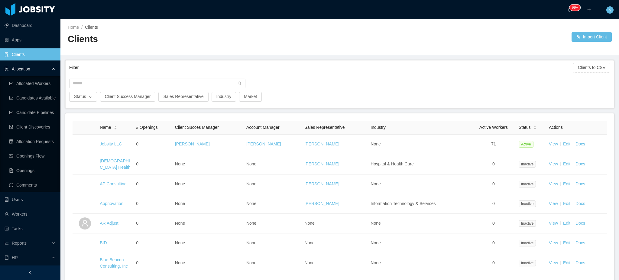 The height and width of the screenshot is (280, 619). I want to click on a: icon: auditClients, so click(30, 54).